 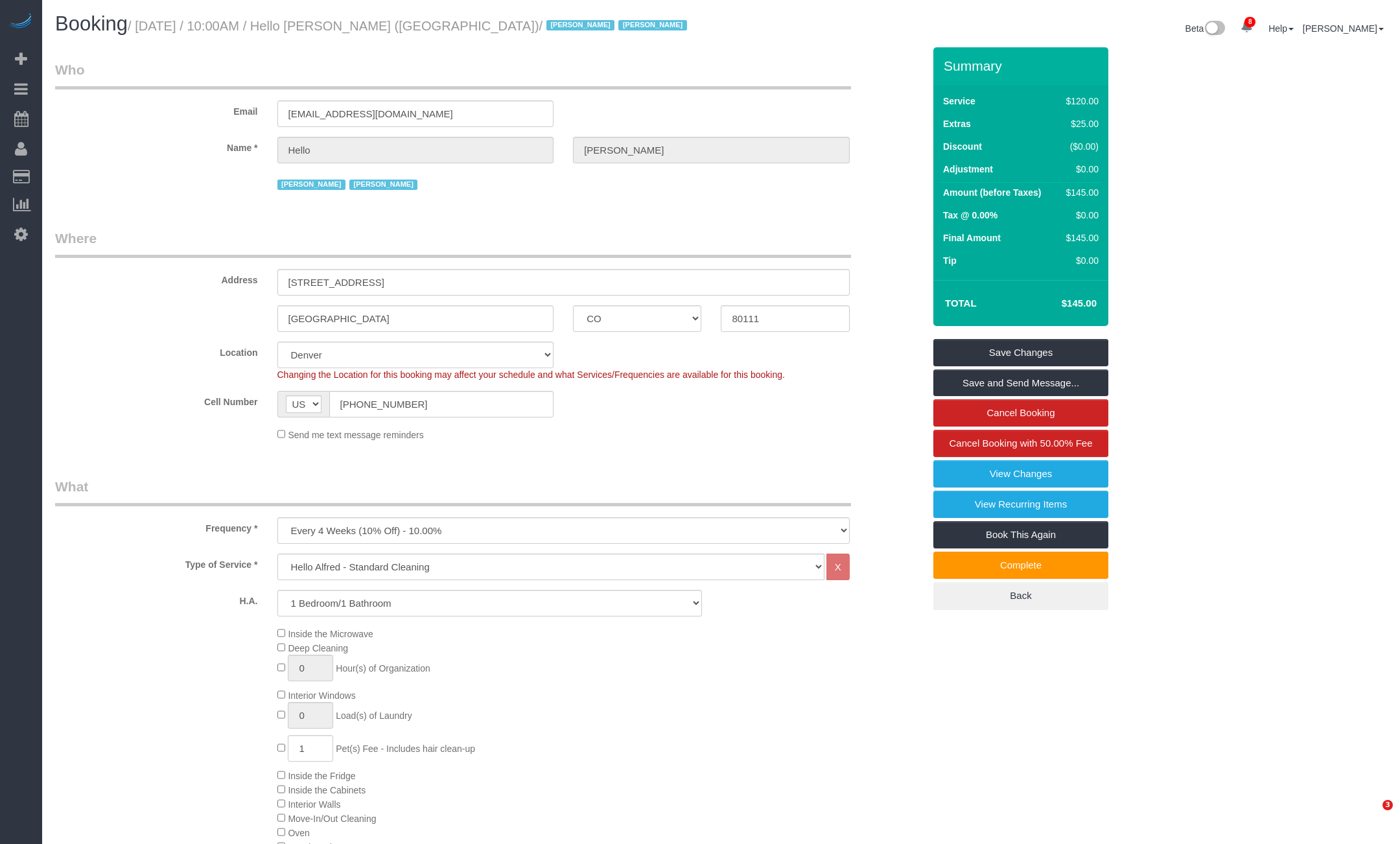 What do you see at coordinates (1080, 146) in the screenshot?
I see `div: ($0.00)` at bounding box center [1080, 146].